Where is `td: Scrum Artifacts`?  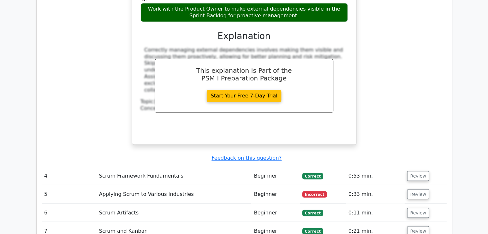
td: Scrum Artifacts is located at coordinates (174, 213).